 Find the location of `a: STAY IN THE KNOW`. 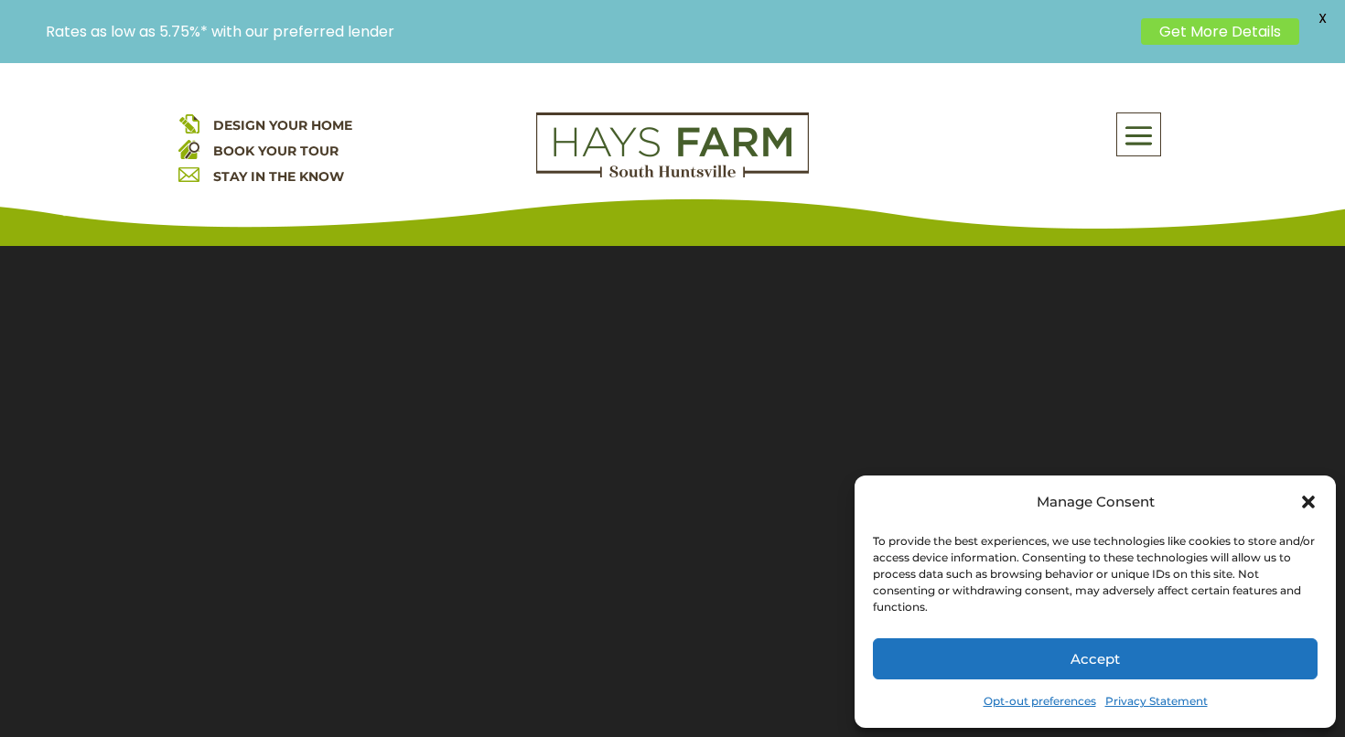

a: STAY IN THE KNOW is located at coordinates (278, 177).